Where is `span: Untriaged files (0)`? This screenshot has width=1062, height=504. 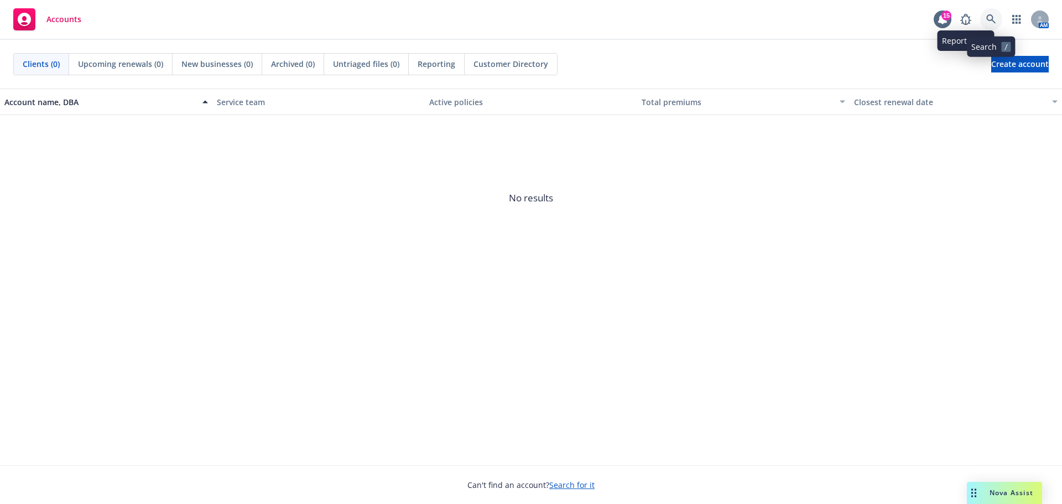 span: Untriaged files (0) is located at coordinates (366, 64).